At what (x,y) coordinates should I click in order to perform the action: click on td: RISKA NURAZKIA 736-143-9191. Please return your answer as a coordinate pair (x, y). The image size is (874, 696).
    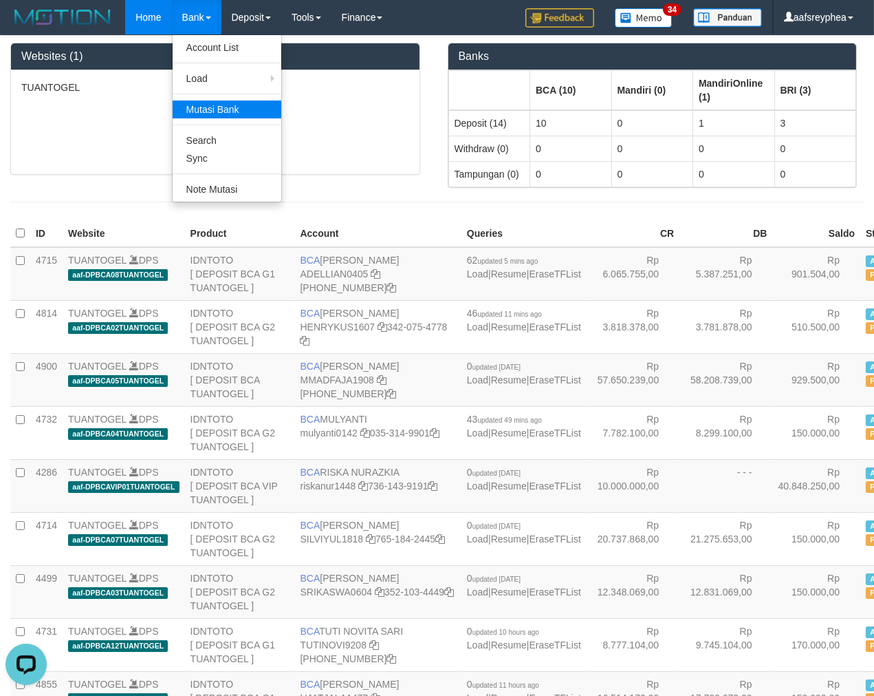
    Looking at the image, I should click on (378, 485).